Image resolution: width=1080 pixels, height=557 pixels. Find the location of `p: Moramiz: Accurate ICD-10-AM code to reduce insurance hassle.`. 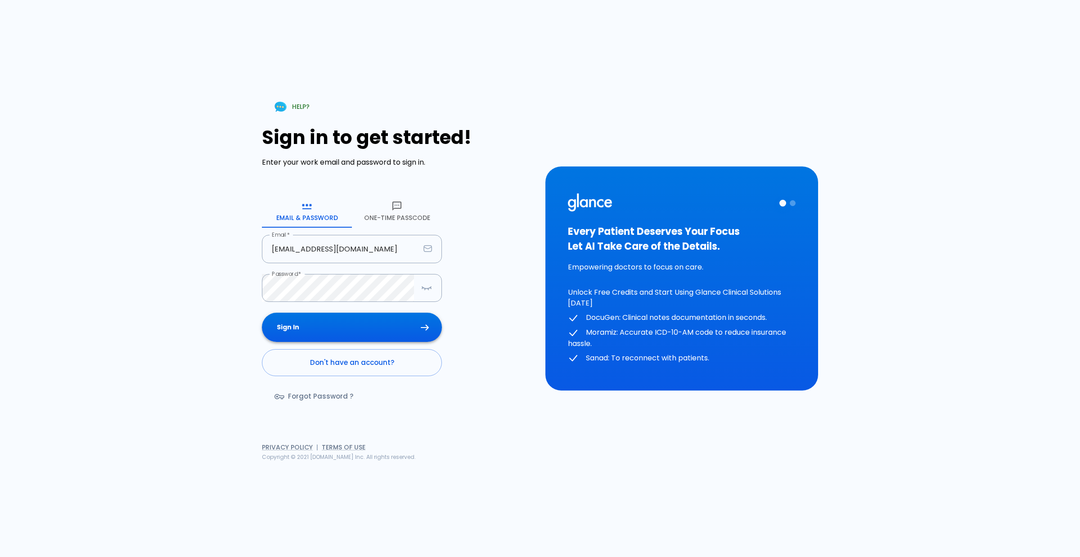

p: Moramiz: Accurate ICD-10-AM code to reduce insurance hassle. is located at coordinates (682, 338).